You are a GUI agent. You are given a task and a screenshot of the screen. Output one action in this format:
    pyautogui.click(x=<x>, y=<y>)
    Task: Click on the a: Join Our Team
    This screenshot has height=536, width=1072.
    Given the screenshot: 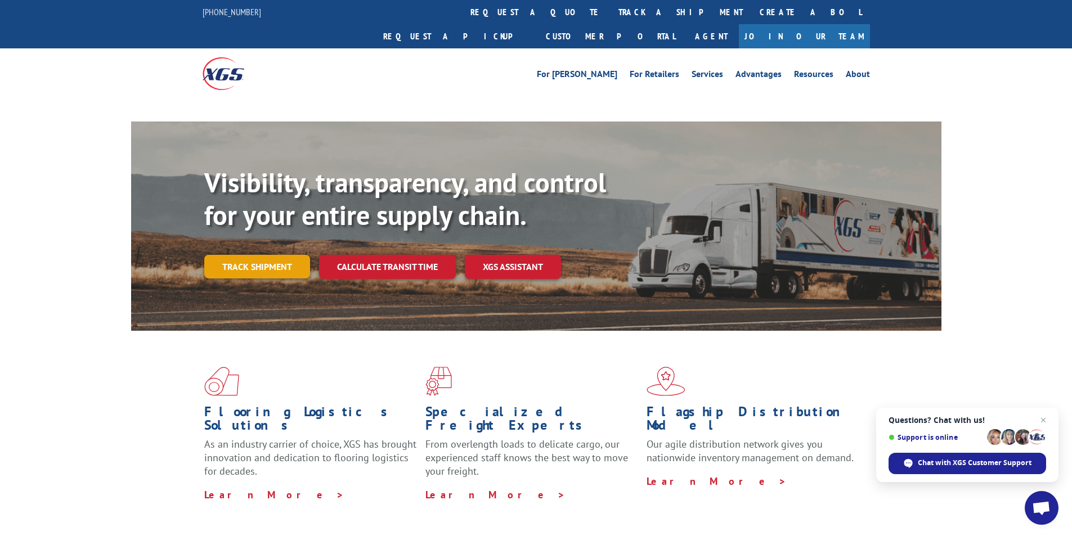 What is the action you would take?
    pyautogui.click(x=804, y=36)
    